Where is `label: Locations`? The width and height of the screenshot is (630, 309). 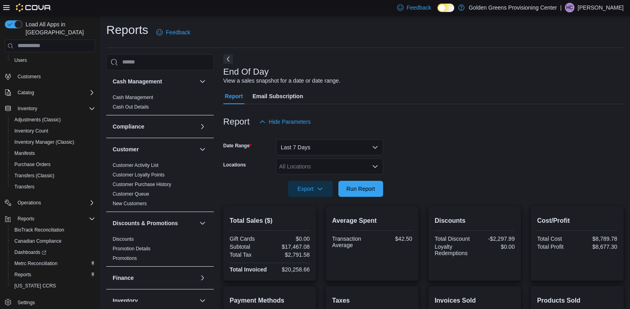 label: Locations is located at coordinates (234, 165).